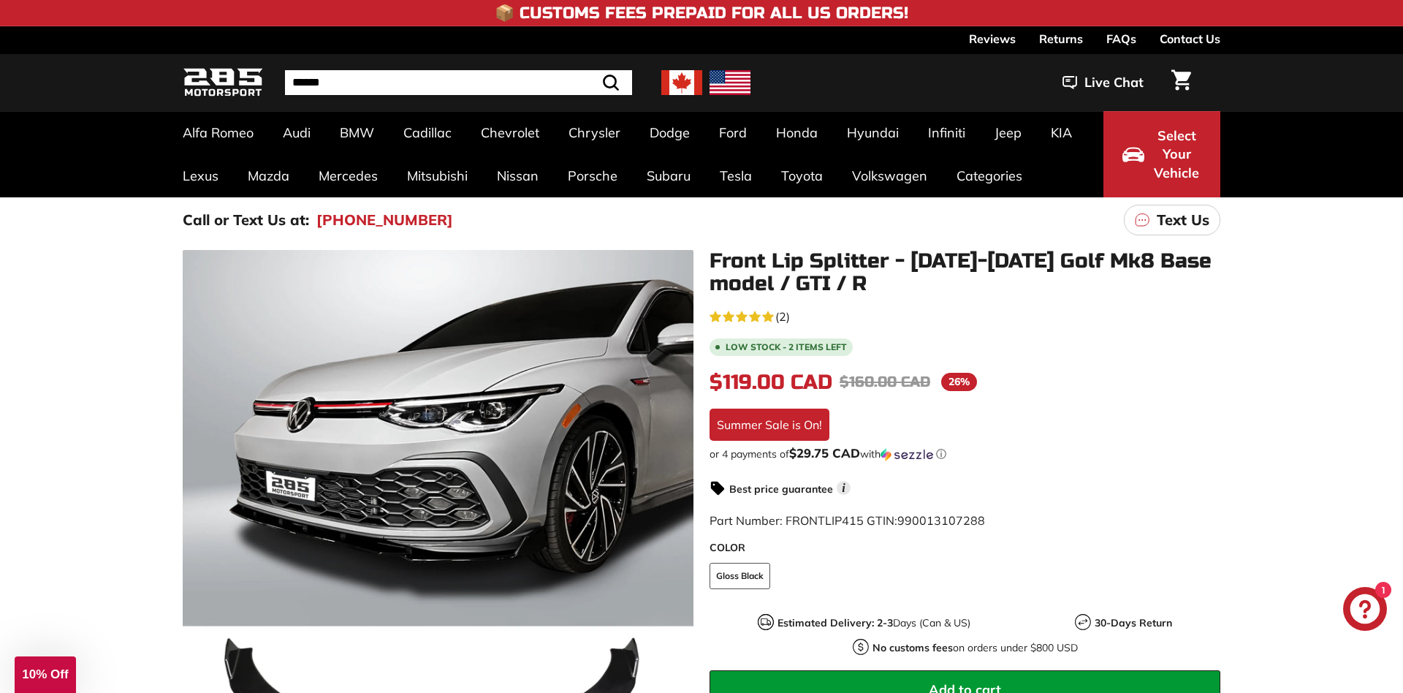  What do you see at coordinates (1172, 220) in the screenshot?
I see `a: Text Us` at bounding box center [1172, 220].